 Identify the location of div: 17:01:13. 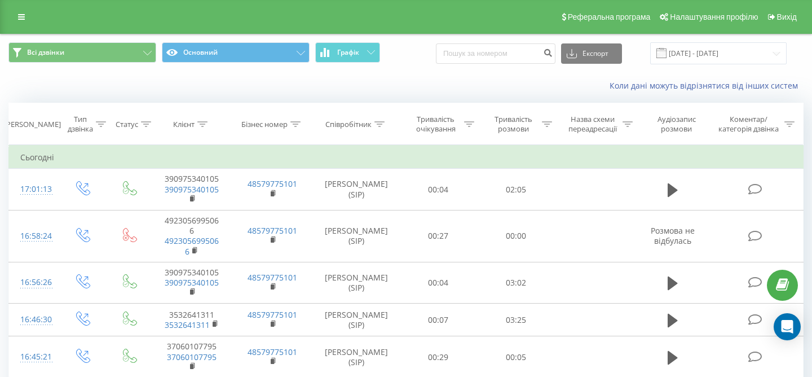
(34, 189).